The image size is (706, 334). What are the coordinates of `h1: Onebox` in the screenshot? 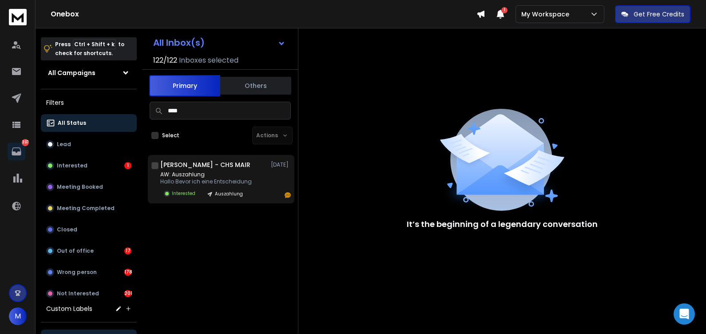 It's located at (263, 14).